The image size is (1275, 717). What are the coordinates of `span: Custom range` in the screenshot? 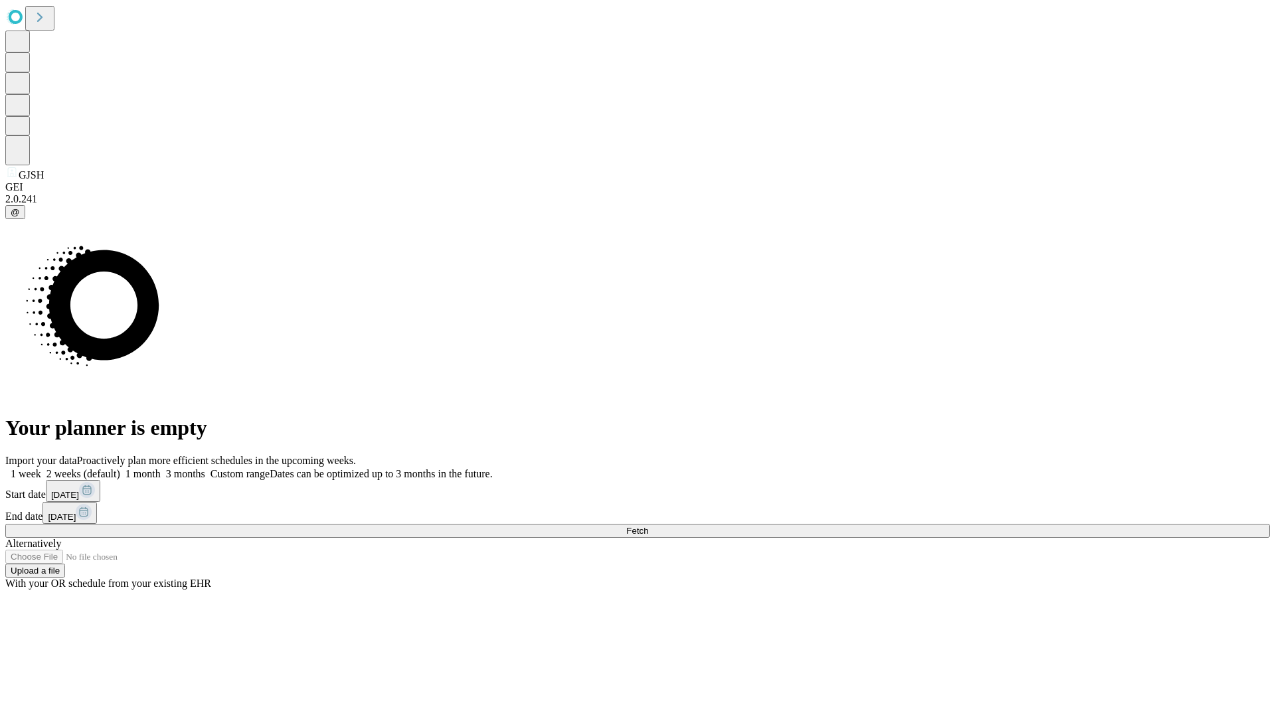 It's located at (240, 473).